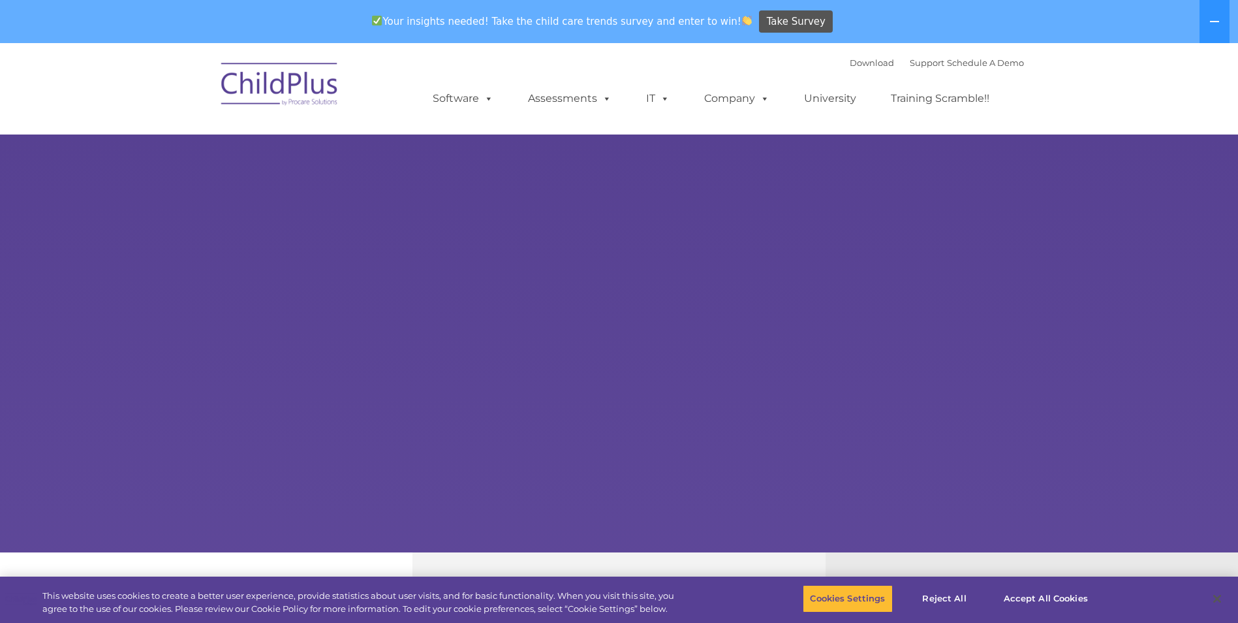 This screenshot has width=1238, height=623. What do you see at coordinates (570, 99) in the screenshot?
I see `a: Assessments` at bounding box center [570, 99].